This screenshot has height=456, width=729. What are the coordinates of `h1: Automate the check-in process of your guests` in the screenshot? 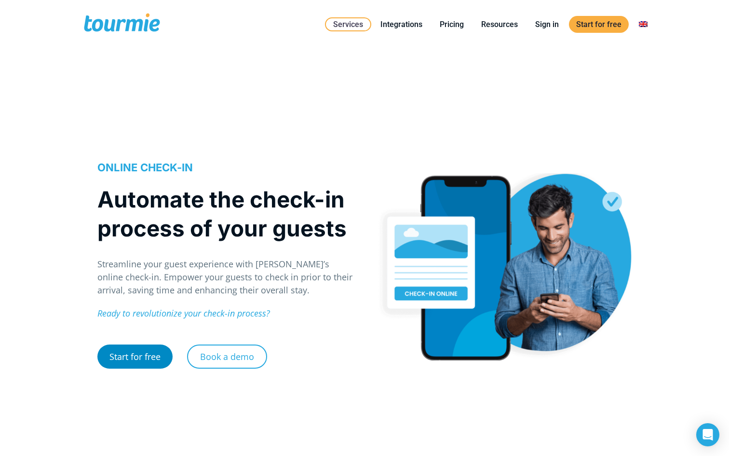 It's located at (226, 214).